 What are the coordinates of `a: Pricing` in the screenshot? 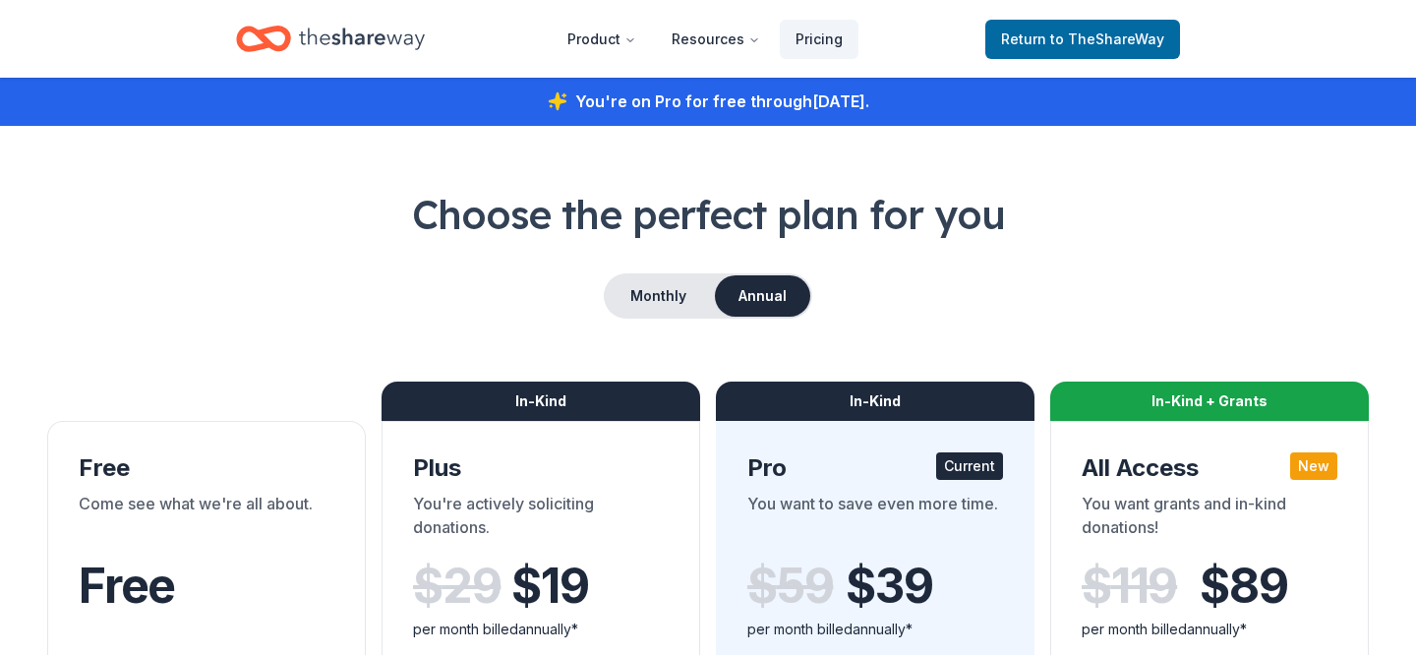 It's located at (819, 39).